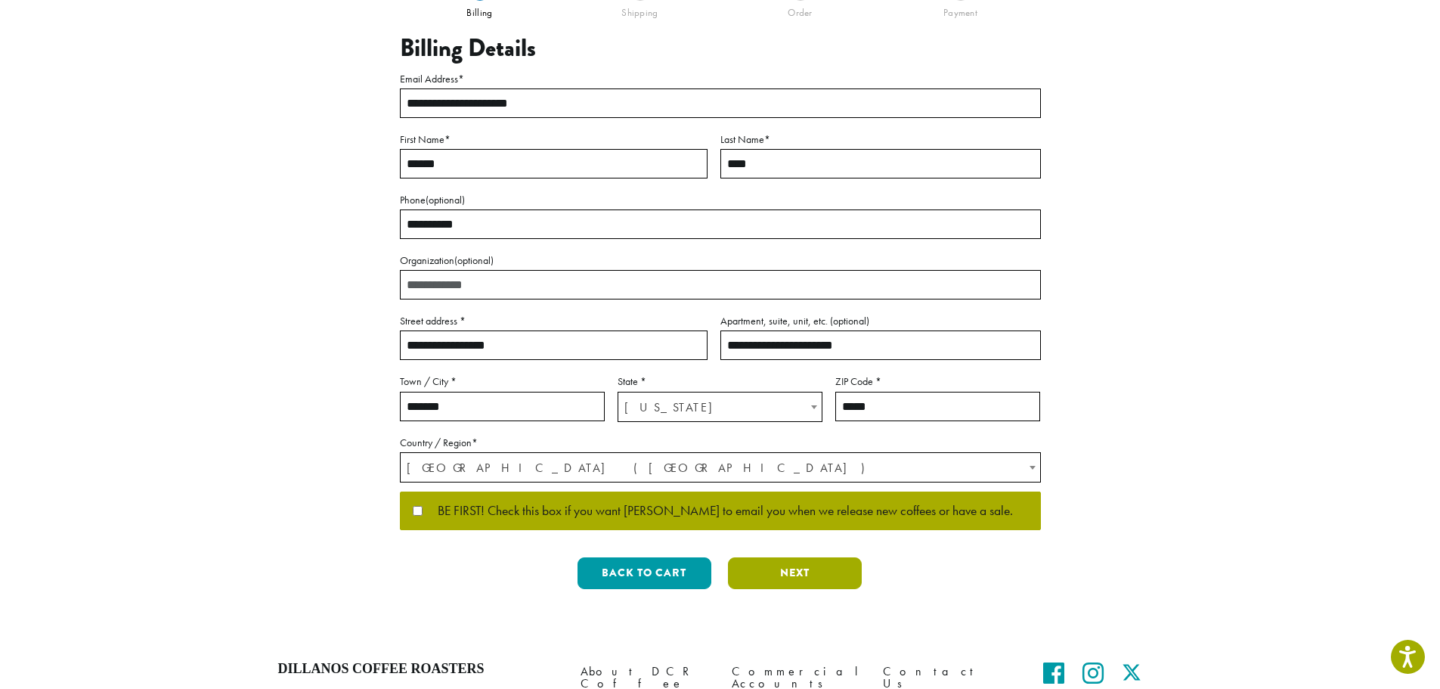 This screenshot has height=689, width=1440. Describe the element at coordinates (795, 573) in the screenshot. I see `button: Next` at that location.